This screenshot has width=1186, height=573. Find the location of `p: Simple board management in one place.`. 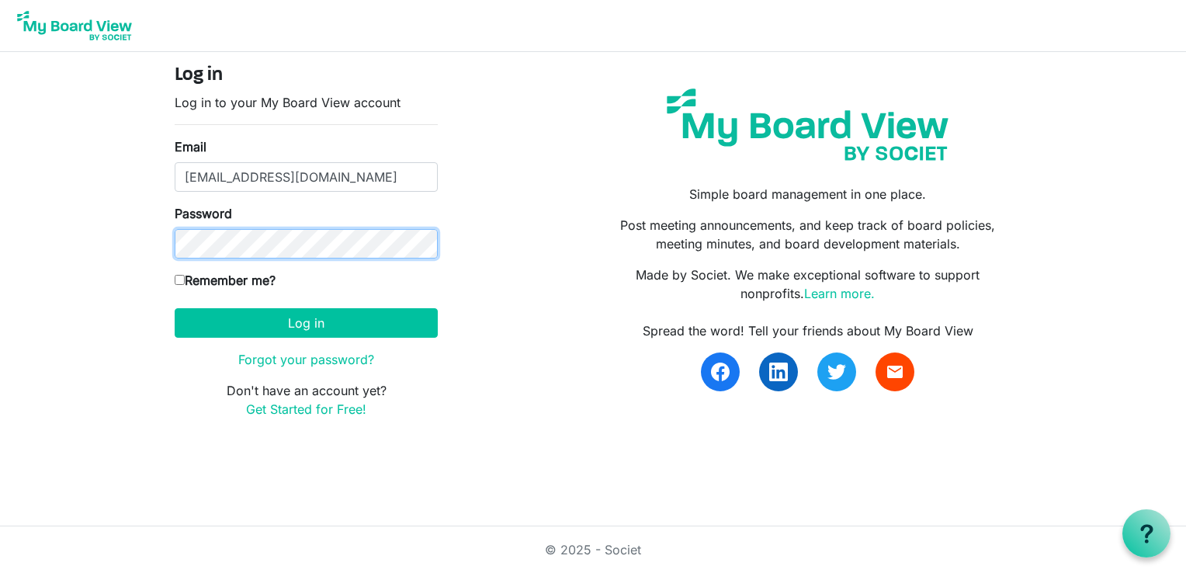

p: Simple board management in one place. is located at coordinates (808, 194).